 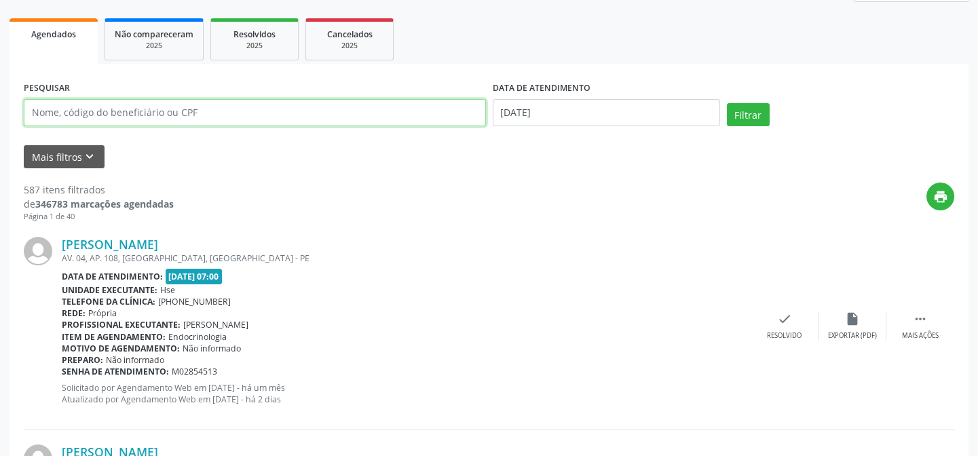 What do you see at coordinates (121, 348) in the screenshot?
I see `b: Motivo de agendamento:` at bounding box center [121, 348].